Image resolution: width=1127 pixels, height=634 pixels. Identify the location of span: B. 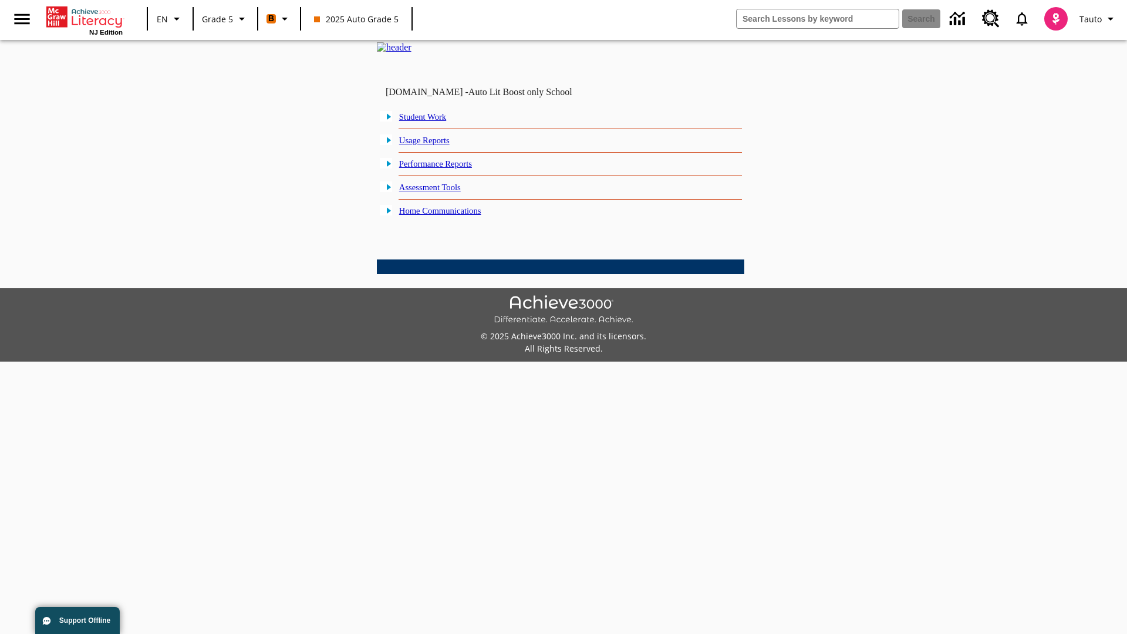
(271, 18).